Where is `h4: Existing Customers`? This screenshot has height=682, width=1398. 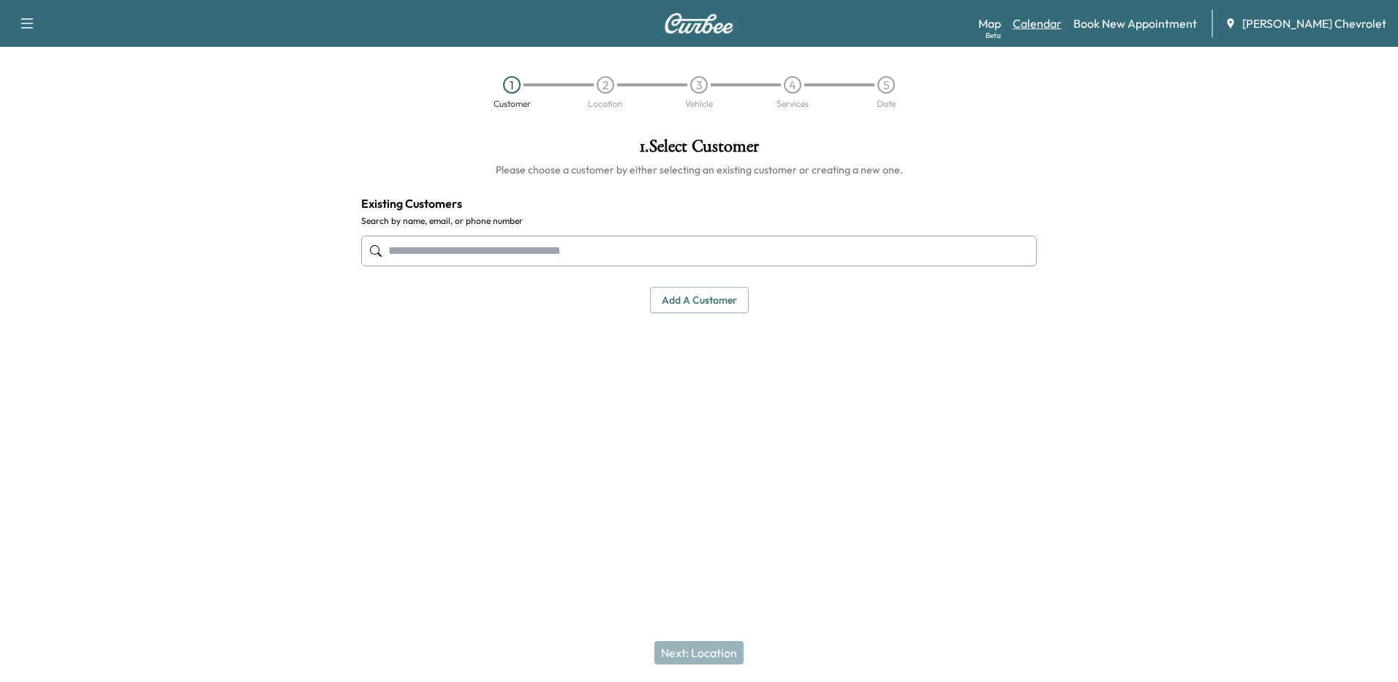
h4: Existing Customers is located at coordinates (699, 203).